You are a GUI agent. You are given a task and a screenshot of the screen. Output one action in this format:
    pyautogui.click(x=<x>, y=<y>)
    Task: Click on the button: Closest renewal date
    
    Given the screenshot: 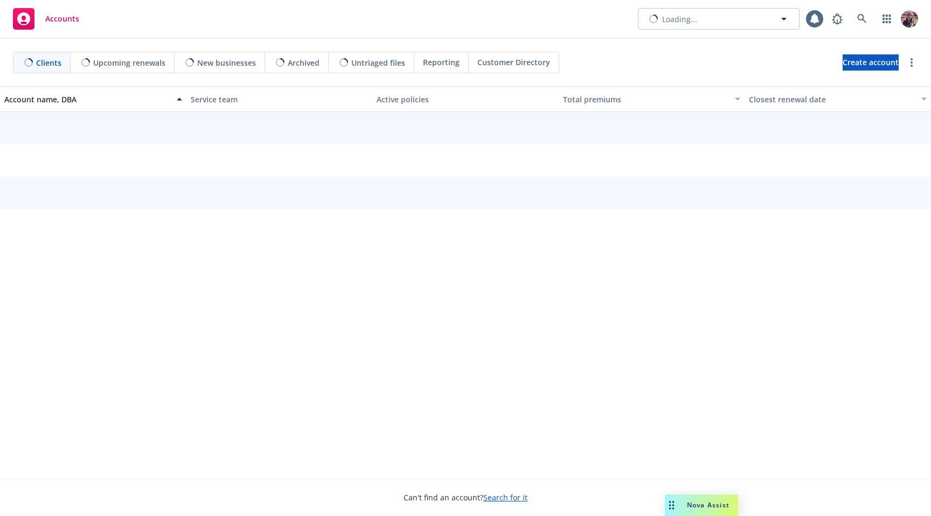 What is the action you would take?
    pyautogui.click(x=837, y=99)
    